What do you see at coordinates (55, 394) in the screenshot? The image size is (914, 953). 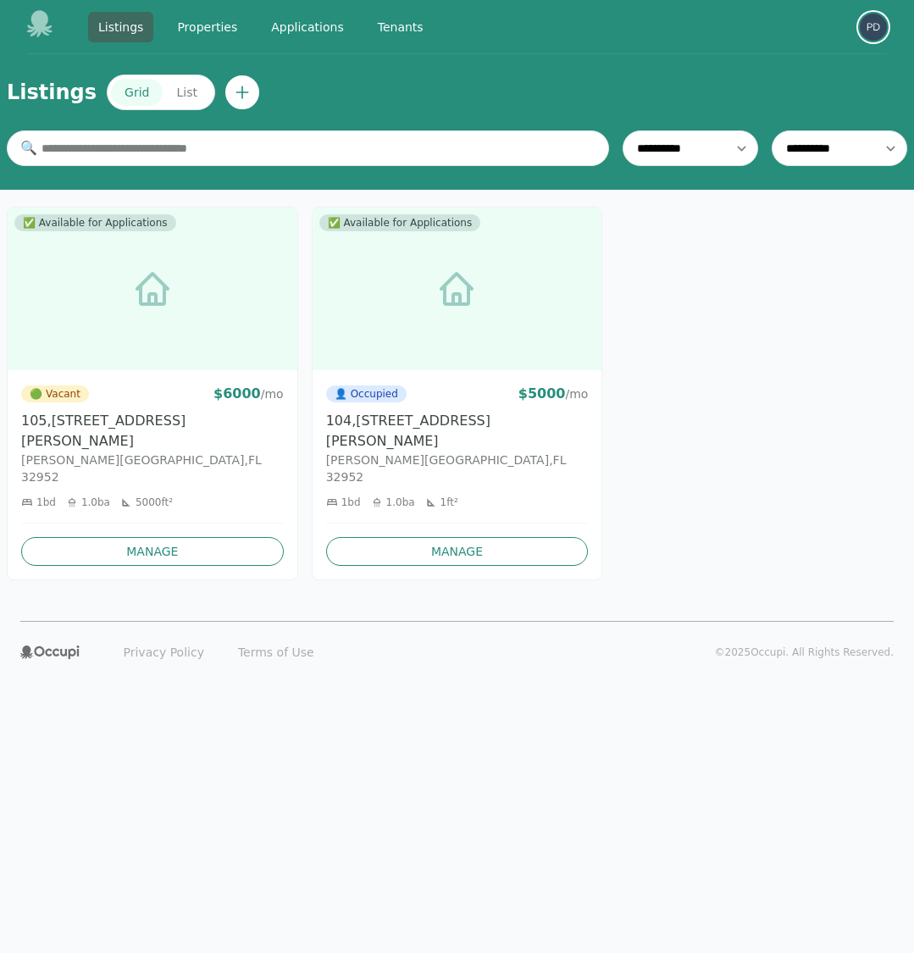 I see `span: Vacant` at bounding box center [55, 394].